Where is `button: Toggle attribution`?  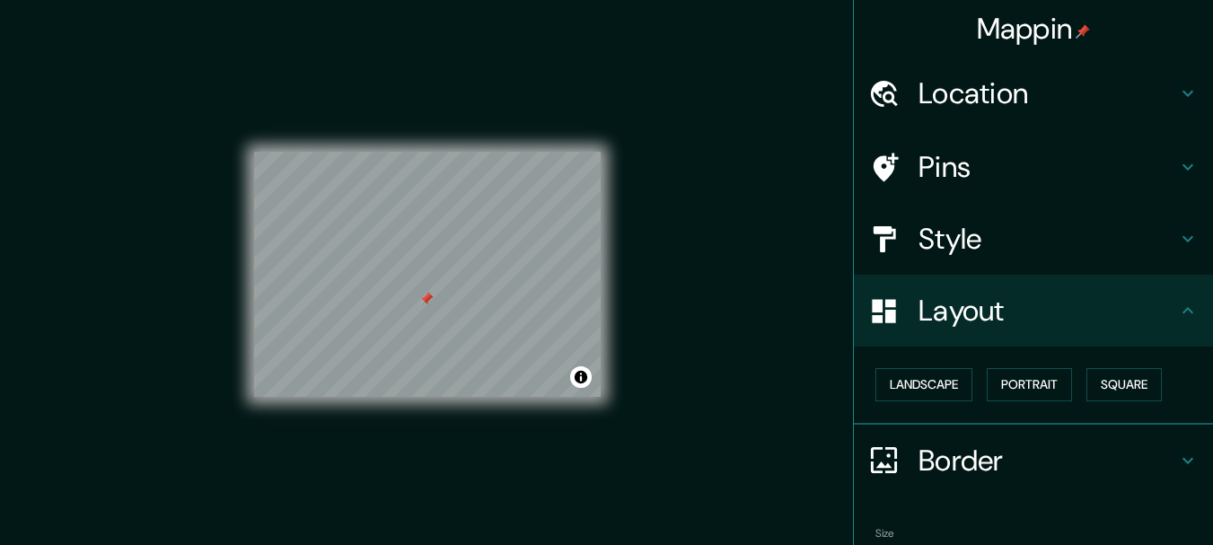
button: Toggle attribution is located at coordinates (581, 377).